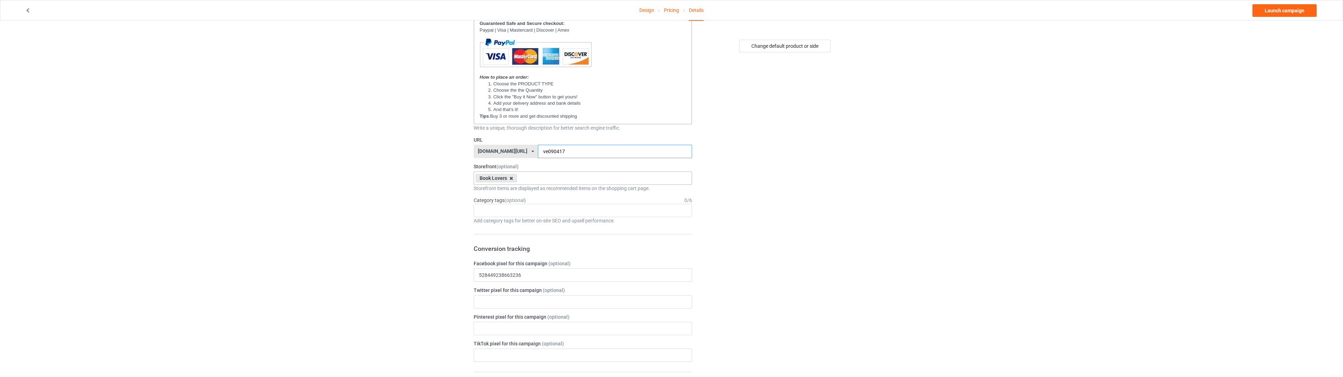 The height and width of the screenshot is (377, 1343). Describe the element at coordinates (583, 116) in the screenshot. I see `p: :Buy 3 or more and get discounted shipping` at that location.